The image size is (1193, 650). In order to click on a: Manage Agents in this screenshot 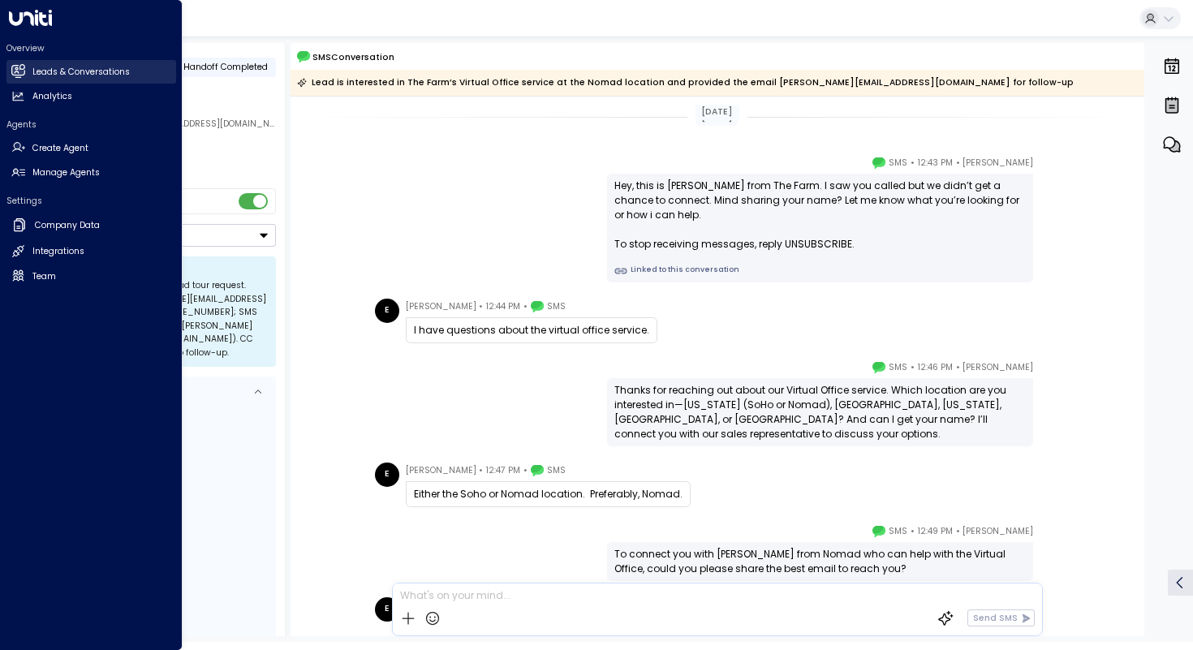, I will do `click(91, 173)`.